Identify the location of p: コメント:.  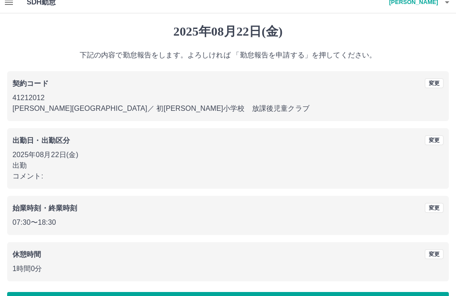
(228, 176).